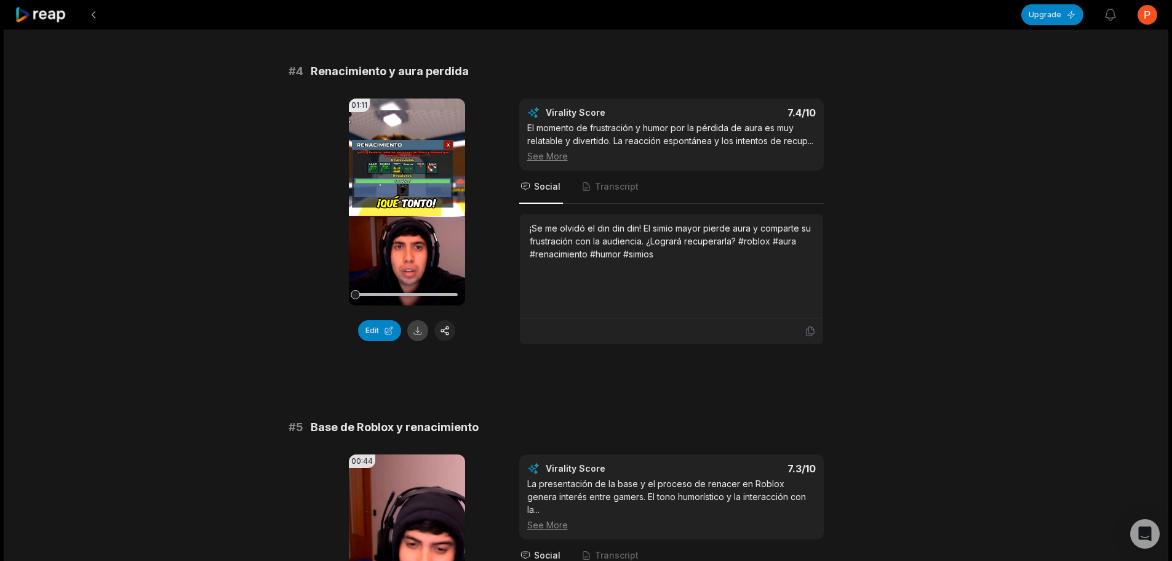 This screenshot has width=1172, height=561. I want to click on div: 7.4 /10, so click(749, 113).